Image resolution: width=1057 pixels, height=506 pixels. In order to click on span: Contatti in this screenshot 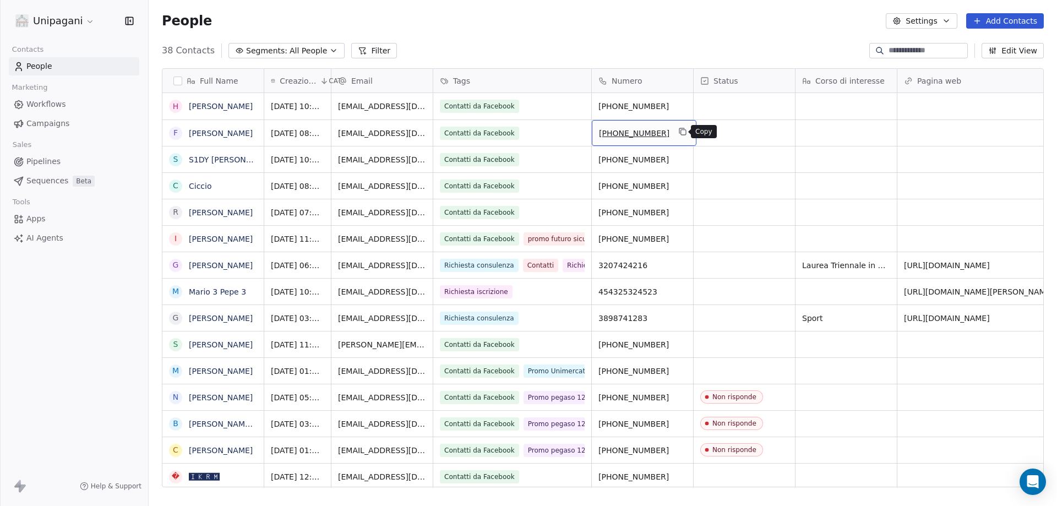, I will do `click(541, 265)`.